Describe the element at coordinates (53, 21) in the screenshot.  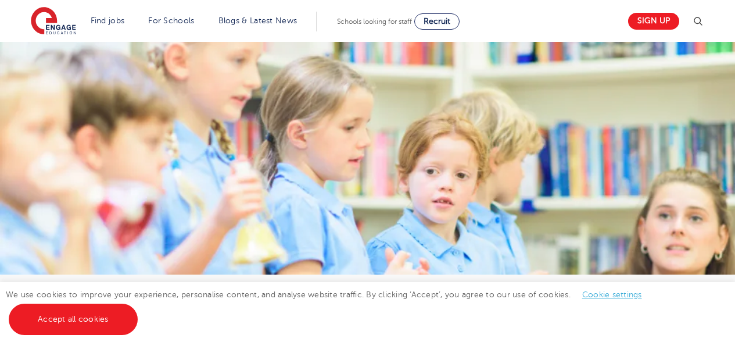
I see `img: Engage Education` at that location.